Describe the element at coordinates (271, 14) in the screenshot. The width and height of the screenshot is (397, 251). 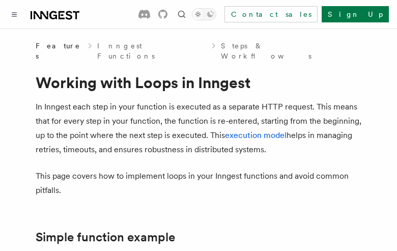
I see `a: Contact sales` at that location.